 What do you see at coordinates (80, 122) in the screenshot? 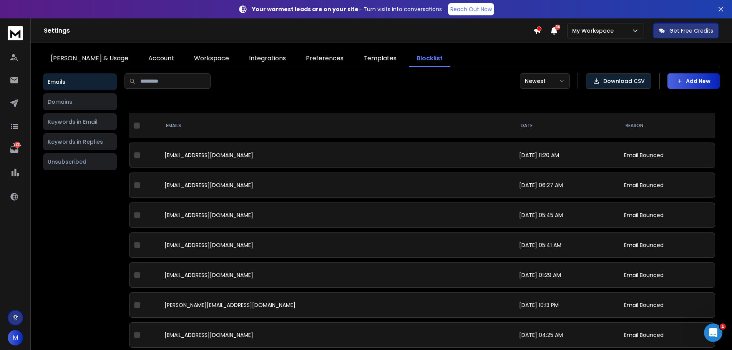
I see `button: Keywords in Email` at bounding box center [80, 122].